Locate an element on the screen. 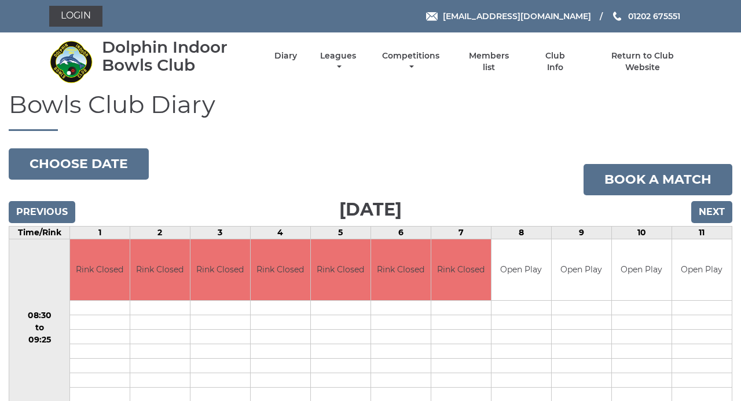  td: 6 is located at coordinates (401, 233).